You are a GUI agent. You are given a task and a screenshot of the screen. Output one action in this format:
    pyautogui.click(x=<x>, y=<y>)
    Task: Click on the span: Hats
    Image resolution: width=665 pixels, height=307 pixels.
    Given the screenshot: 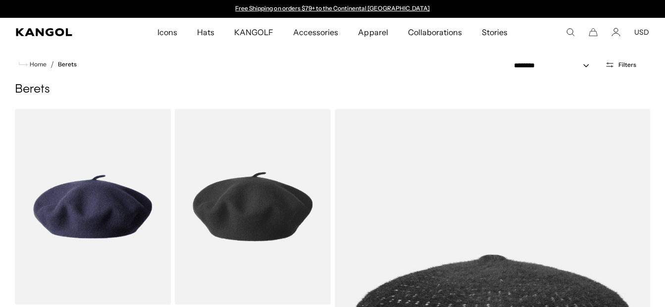 What is the action you would take?
    pyautogui.click(x=205, y=32)
    